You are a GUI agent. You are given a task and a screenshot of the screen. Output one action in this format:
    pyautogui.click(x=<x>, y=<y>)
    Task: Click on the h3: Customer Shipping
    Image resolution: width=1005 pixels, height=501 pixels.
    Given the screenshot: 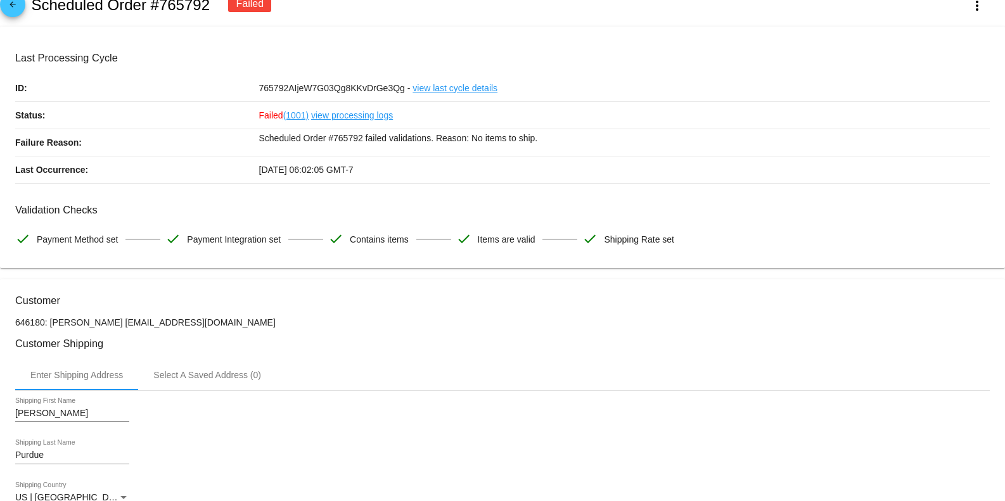 What is the action you would take?
    pyautogui.click(x=503, y=344)
    